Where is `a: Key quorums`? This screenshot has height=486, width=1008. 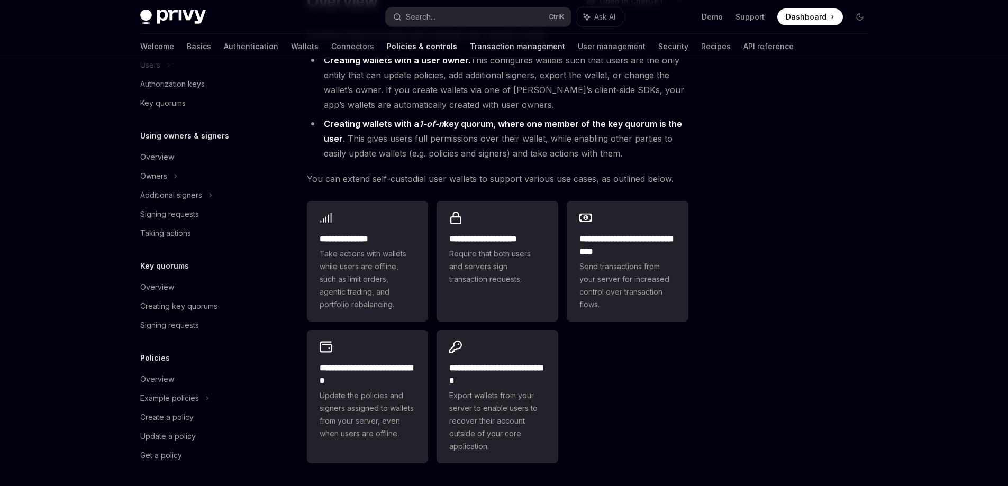
a: Key quorums is located at coordinates (199, 103).